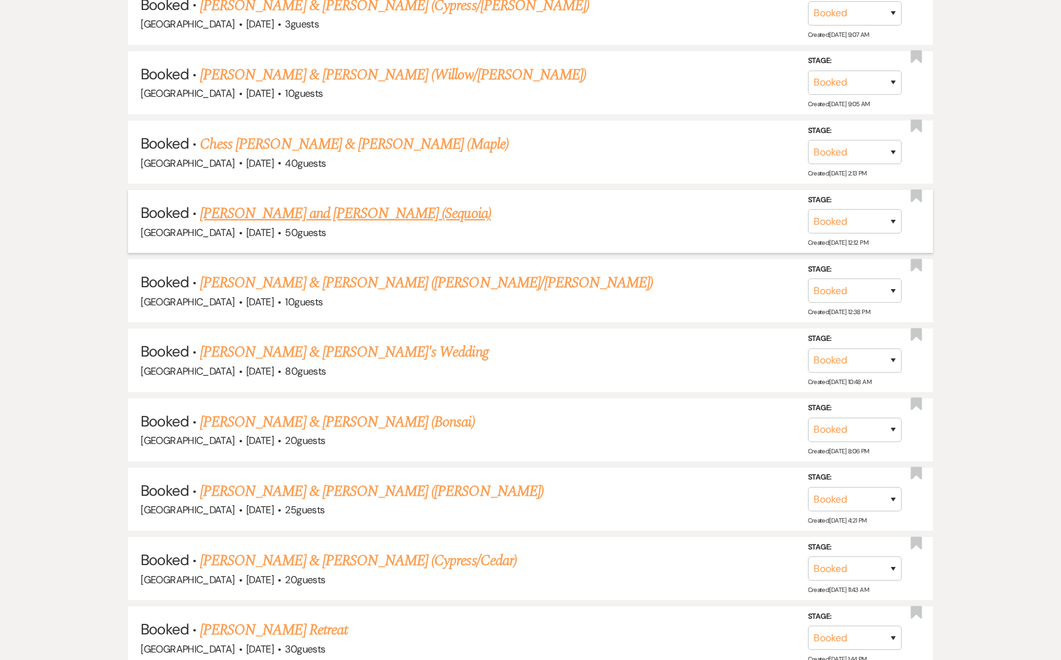 The image size is (1061, 660). What do you see at coordinates (305, 163) in the screenshot?
I see `span: 40 guests` at bounding box center [305, 163].